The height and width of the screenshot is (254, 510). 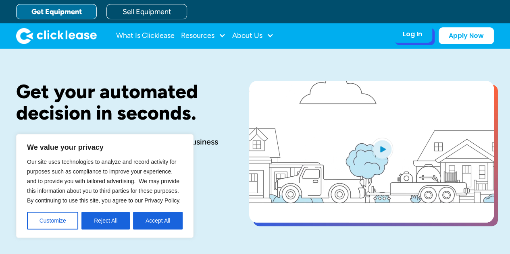 I want to click on button: Customize, so click(x=52, y=221).